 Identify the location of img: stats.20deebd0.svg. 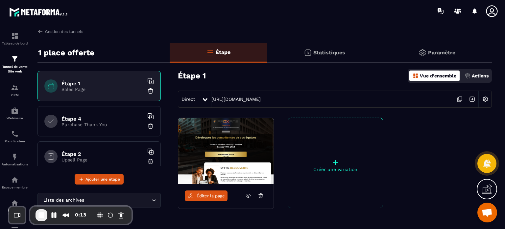
(308, 53).